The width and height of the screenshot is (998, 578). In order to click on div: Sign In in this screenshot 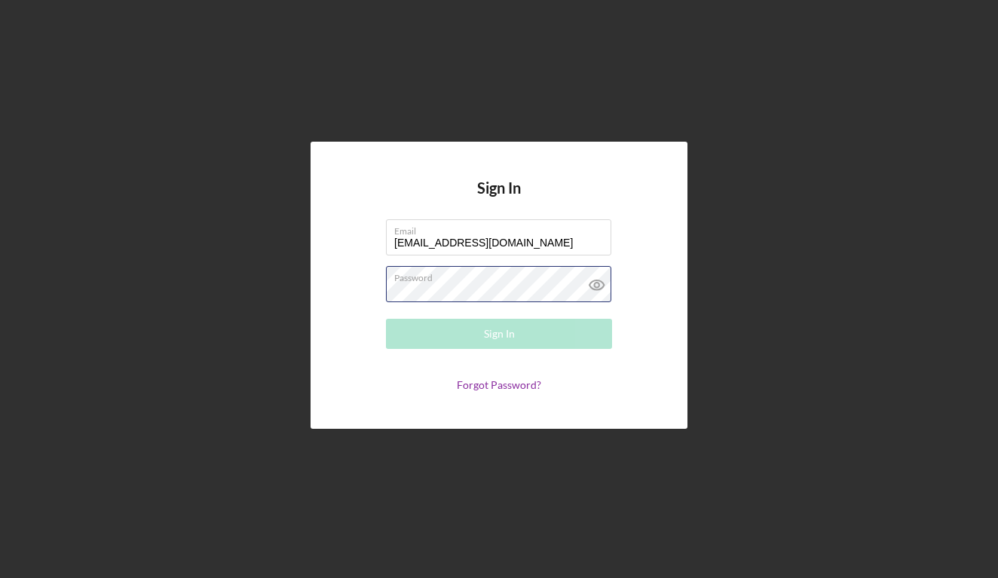, I will do `click(499, 334)`.